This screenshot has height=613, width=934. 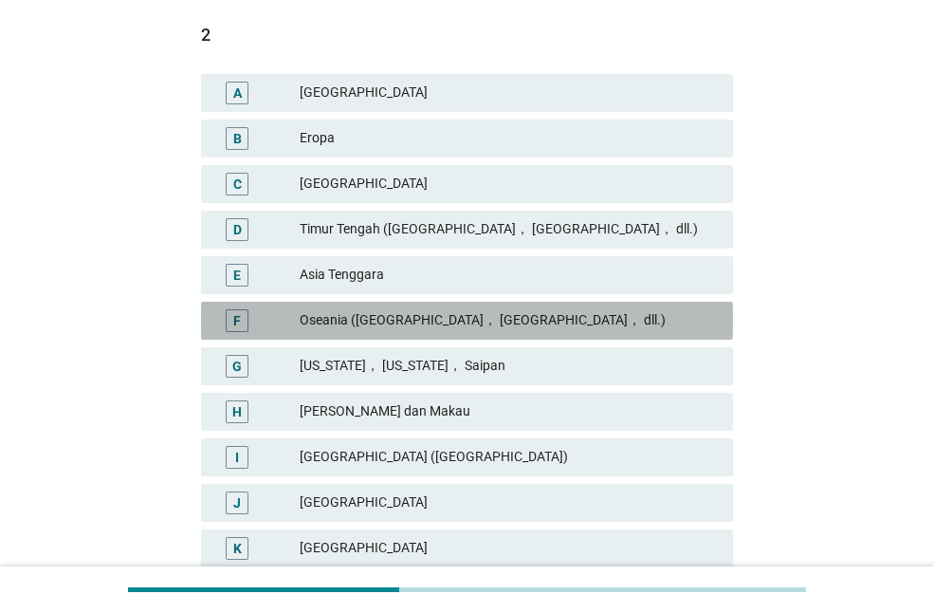 I want to click on div: B, so click(x=237, y=137).